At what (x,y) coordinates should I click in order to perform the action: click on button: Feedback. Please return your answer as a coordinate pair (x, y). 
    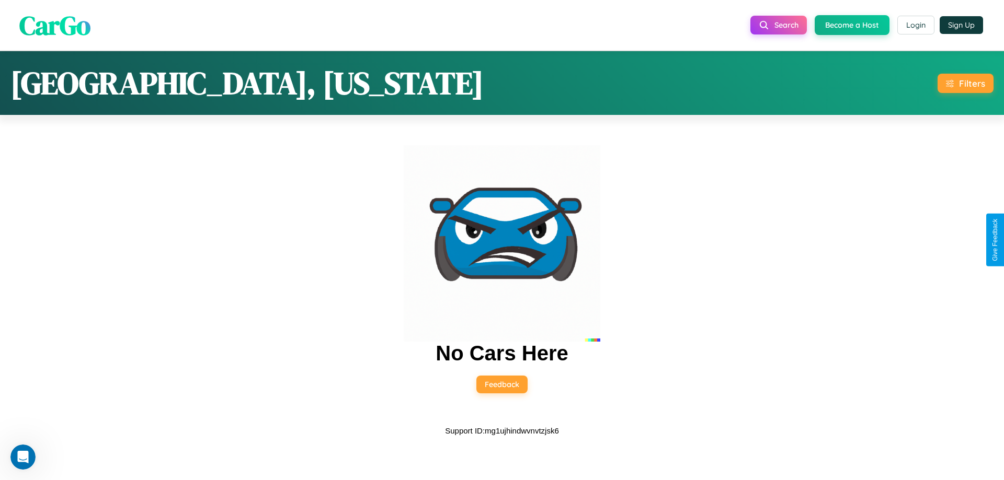
    Looking at the image, I should click on (502, 385).